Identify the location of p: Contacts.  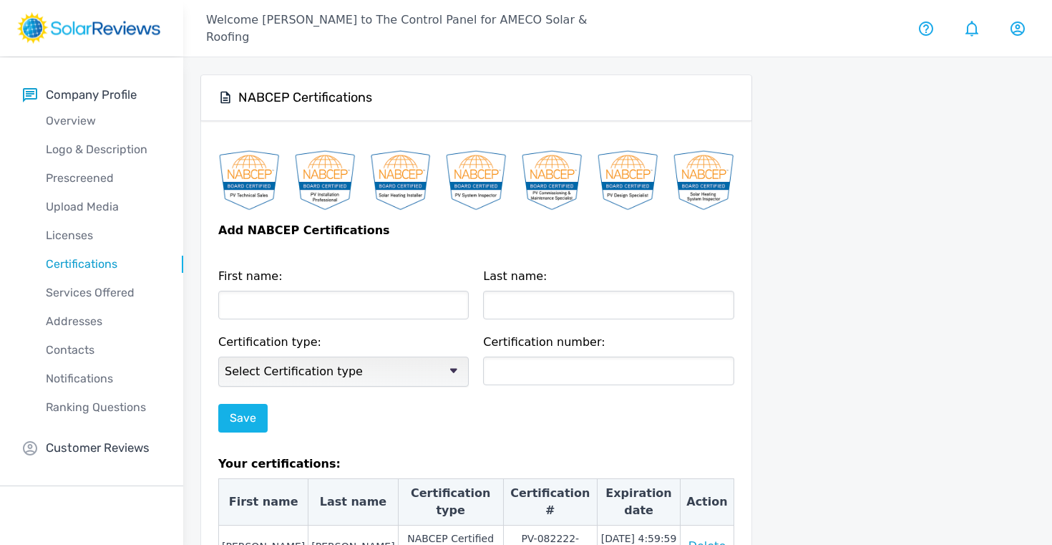
(103, 350).